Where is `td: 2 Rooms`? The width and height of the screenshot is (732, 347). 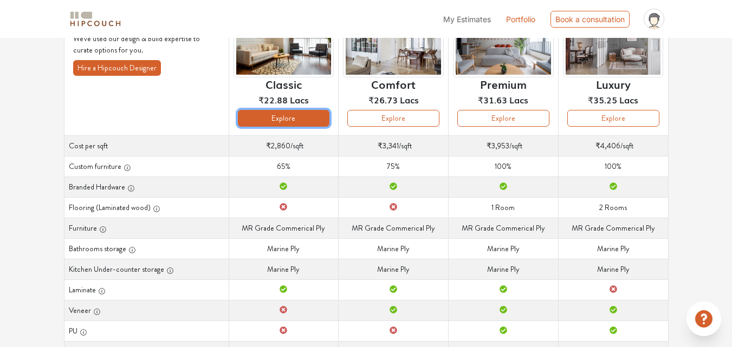 td: 2 Rooms is located at coordinates (613, 208).